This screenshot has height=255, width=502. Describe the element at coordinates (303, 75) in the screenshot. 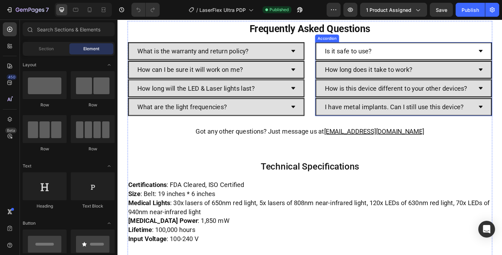

I see `span: How is this device different to your other devices?` at that location.